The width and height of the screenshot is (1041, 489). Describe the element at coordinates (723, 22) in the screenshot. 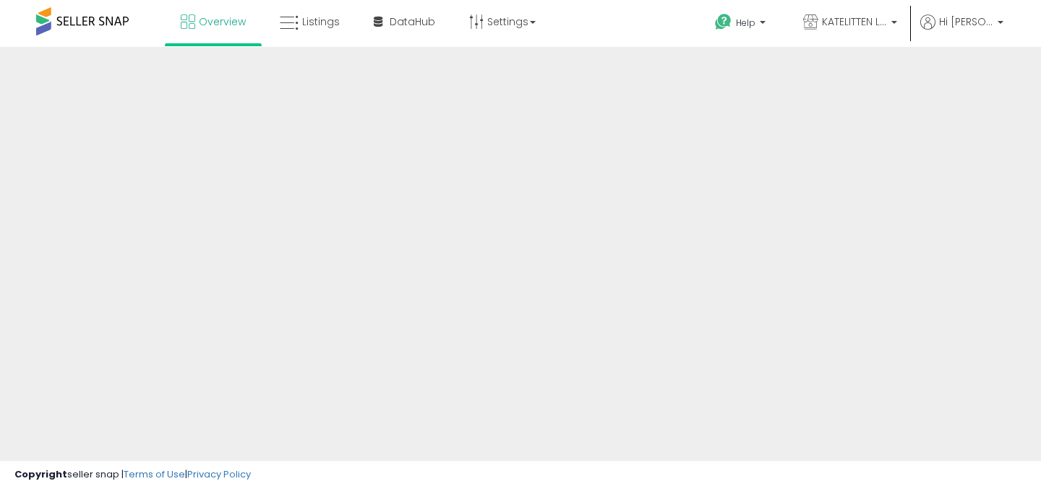

I see `i: Get Help` at that location.